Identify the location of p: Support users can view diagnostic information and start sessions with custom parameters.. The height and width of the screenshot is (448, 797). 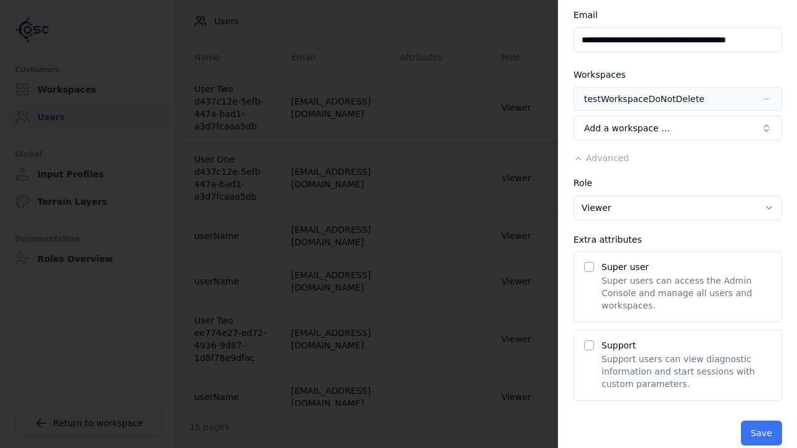
(686, 372).